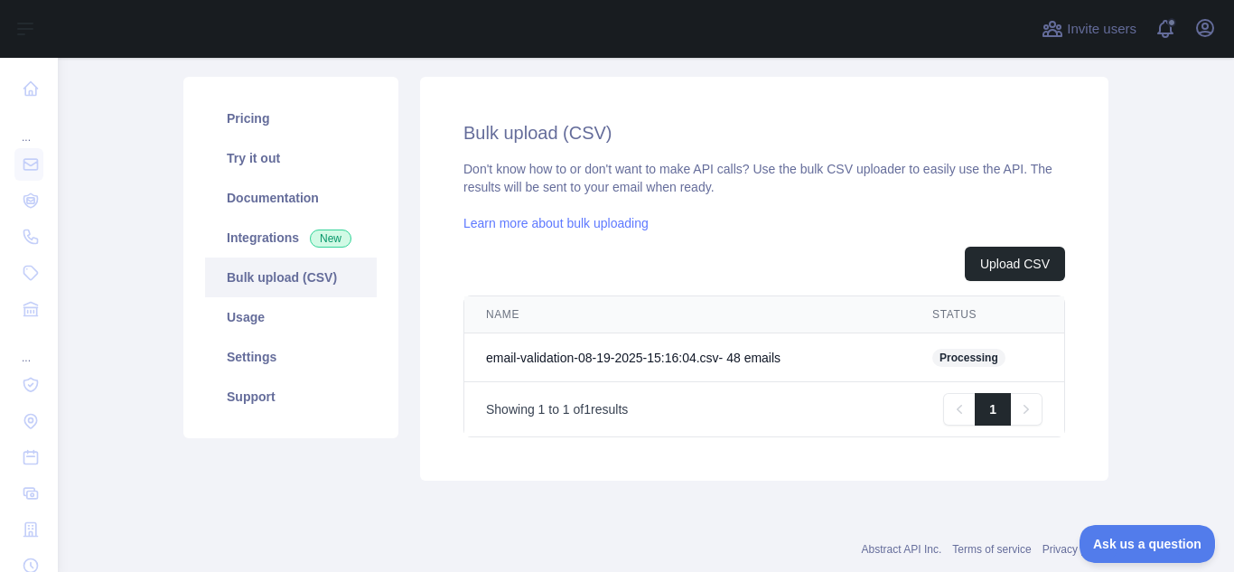 The height and width of the screenshot is (572, 1234). I want to click on a: Try it out, so click(291, 158).